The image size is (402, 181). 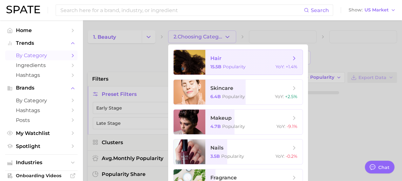 I want to click on span: Show, so click(x=355, y=10).